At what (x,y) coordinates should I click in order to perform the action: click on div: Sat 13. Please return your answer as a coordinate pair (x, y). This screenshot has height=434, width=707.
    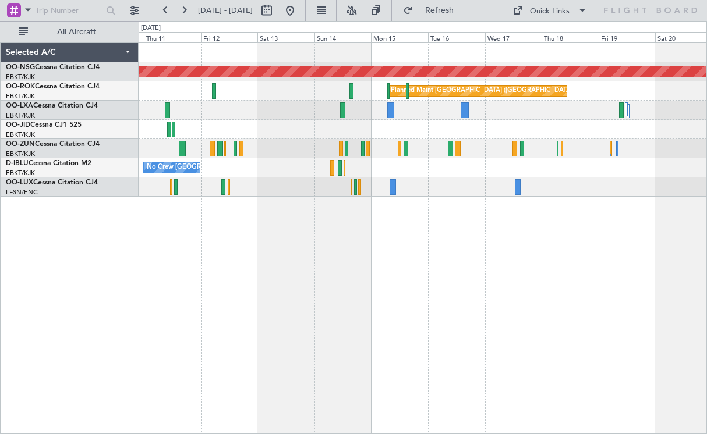
    Looking at the image, I should click on (286, 37).